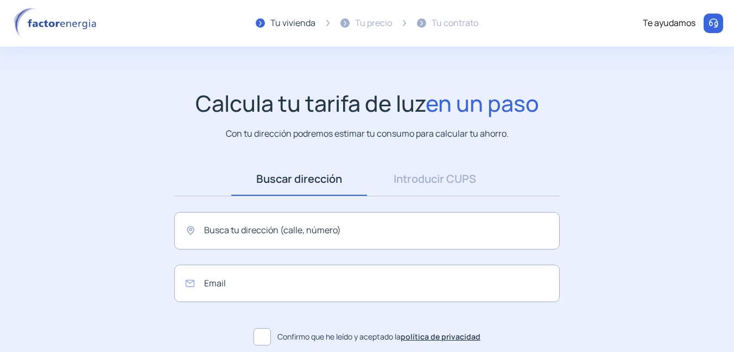 Image resolution: width=734 pixels, height=352 pixels. What do you see at coordinates (482, 103) in the screenshot?
I see `span: en un paso` at bounding box center [482, 103].